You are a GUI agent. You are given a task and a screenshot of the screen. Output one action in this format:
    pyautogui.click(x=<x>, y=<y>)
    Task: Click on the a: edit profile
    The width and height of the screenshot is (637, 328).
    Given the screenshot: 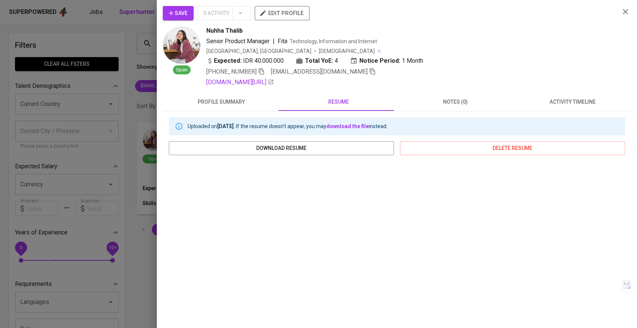 What is the action you would take?
    pyautogui.click(x=282, y=13)
    